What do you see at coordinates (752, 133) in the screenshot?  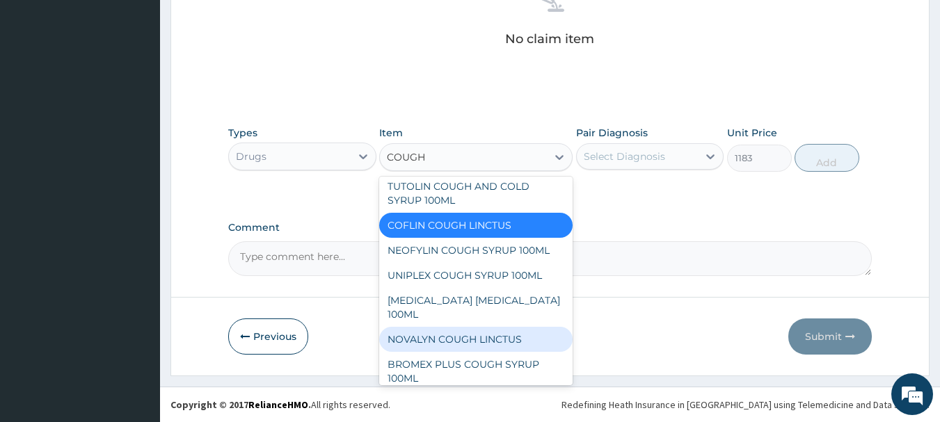 I see `label: Unit Price` at bounding box center [752, 133].